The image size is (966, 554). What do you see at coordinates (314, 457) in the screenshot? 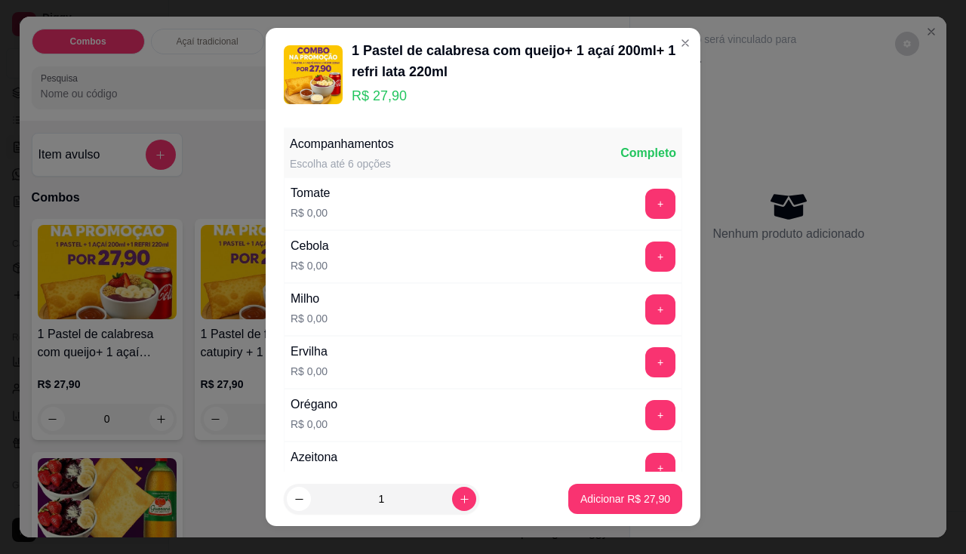
I see `div: Azeitona` at bounding box center [314, 457].